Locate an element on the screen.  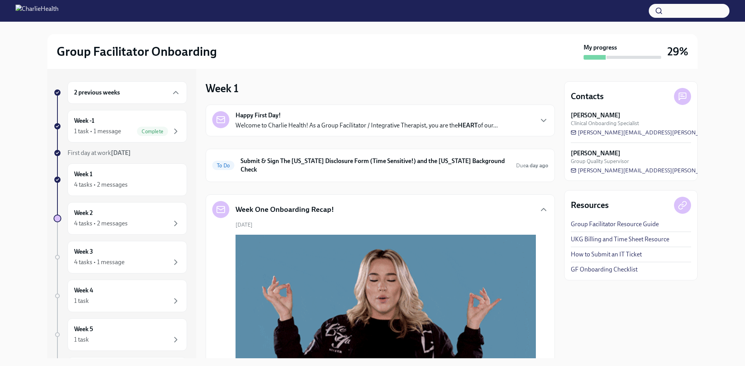
a: Group Facilitator Resource Guide is located at coordinates (614, 225).